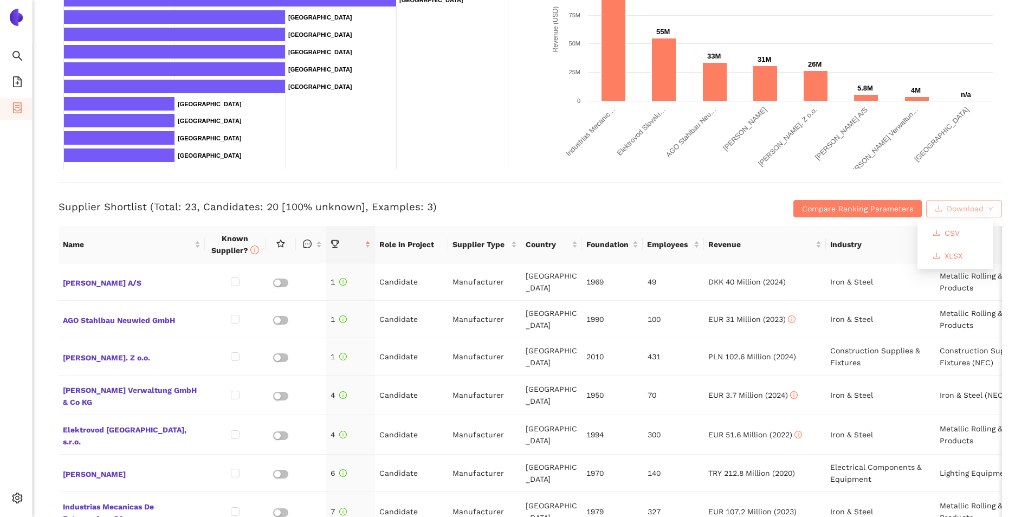 The width and height of the screenshot is (1028, 517). Describe the element at coordinates (127, 244) in the screenshot. I see `span: Name` at that location.